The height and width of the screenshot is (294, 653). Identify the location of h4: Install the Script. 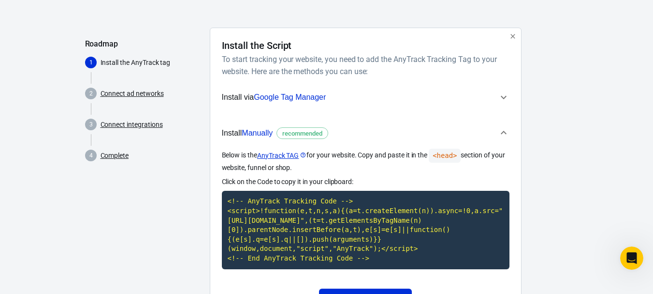
(257, 45).